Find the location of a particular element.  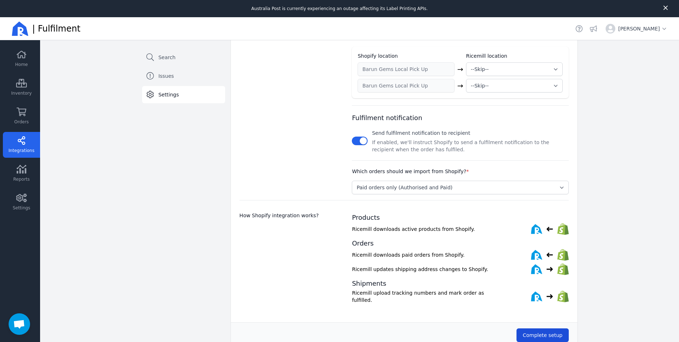

h3: Shopify location is located at coordinates (378, 56).